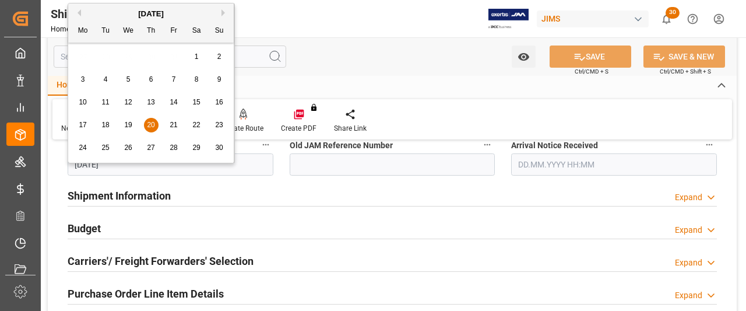 This screenshot has width=746, height=311. Describe the element at coordinates (78, 128) in the screenshot. I see `div: New Form` at that location.